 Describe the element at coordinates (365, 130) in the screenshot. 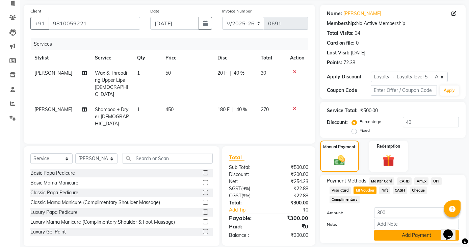

I see `label: Fixed` at that location.